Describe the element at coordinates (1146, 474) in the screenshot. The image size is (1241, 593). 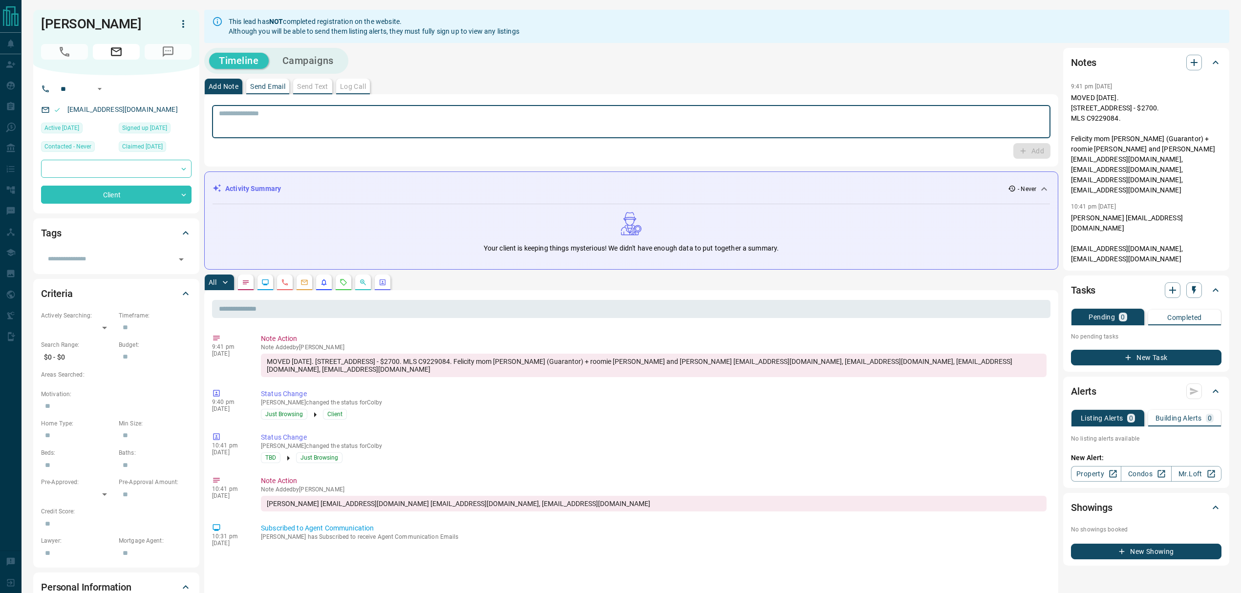
I see `a: Condos` at that location.